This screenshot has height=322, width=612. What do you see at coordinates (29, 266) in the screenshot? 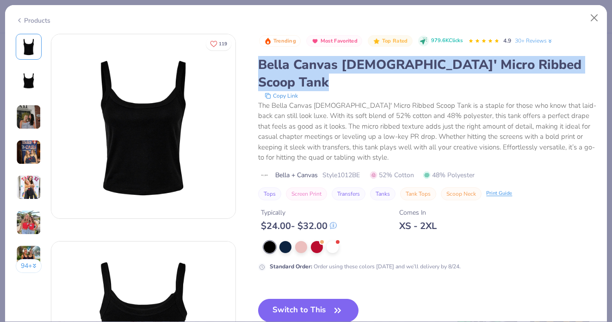
I see `button: 94+` at bounding box center [29, 266].